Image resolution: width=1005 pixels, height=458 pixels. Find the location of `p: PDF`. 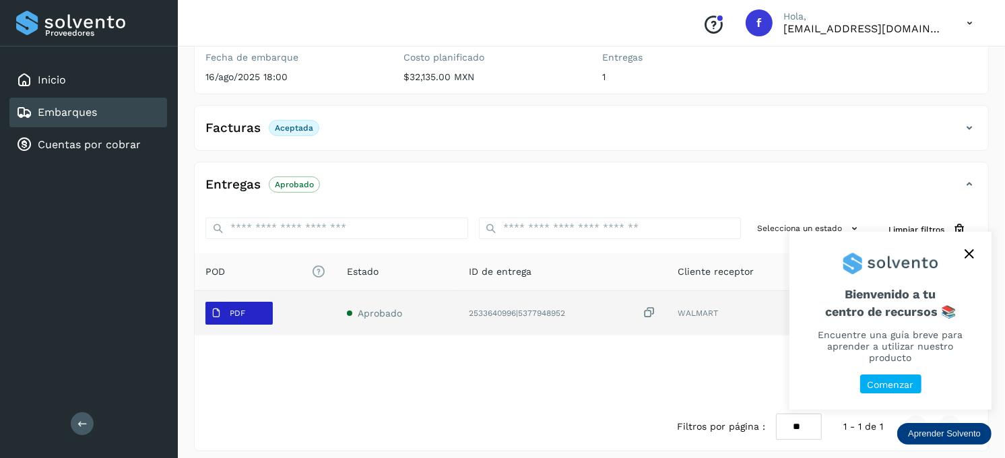

p: PDF is located at coordinates (237, 313).